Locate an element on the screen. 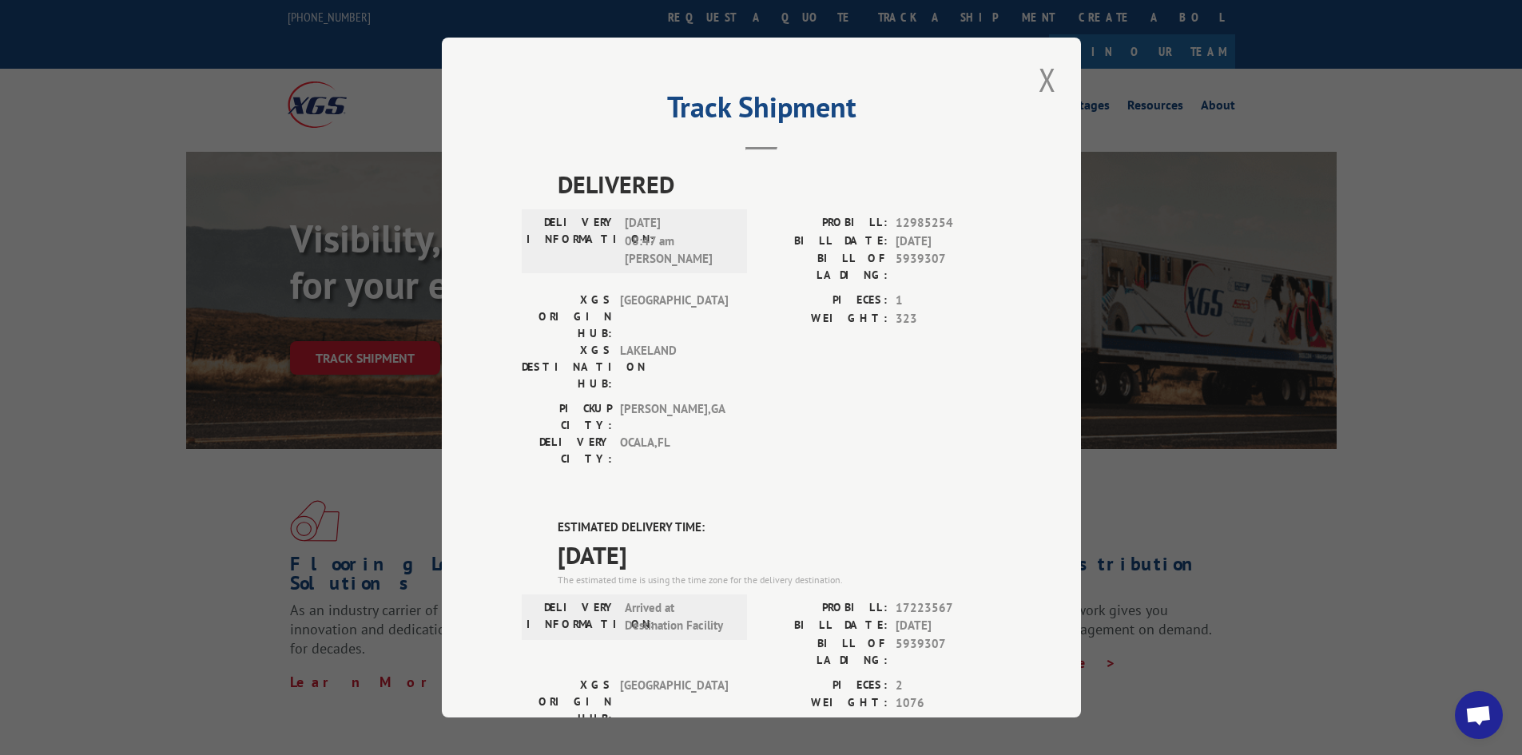 The image size is (1522, 755). span: Arrived at Destination Facility is located at coordinates (678, 617).